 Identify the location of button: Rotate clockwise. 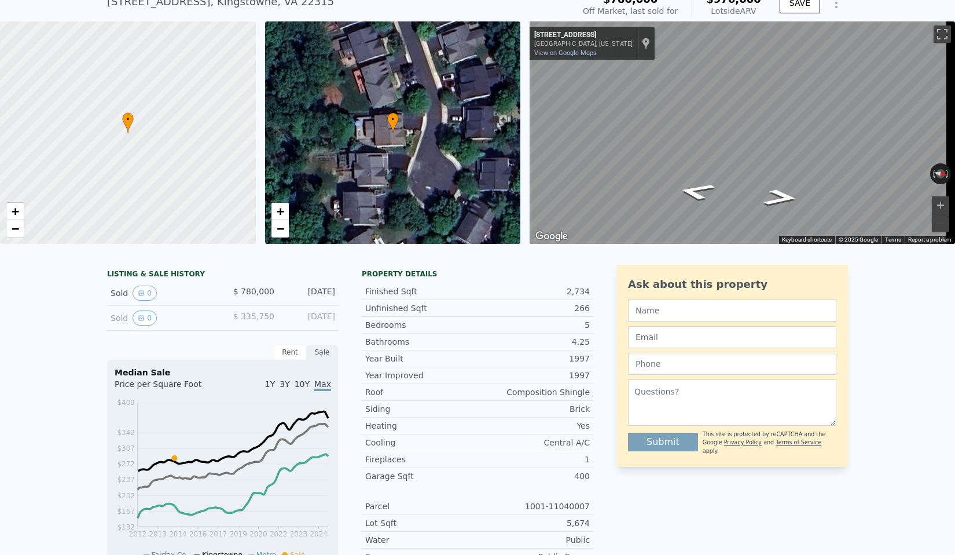
(948, 174).